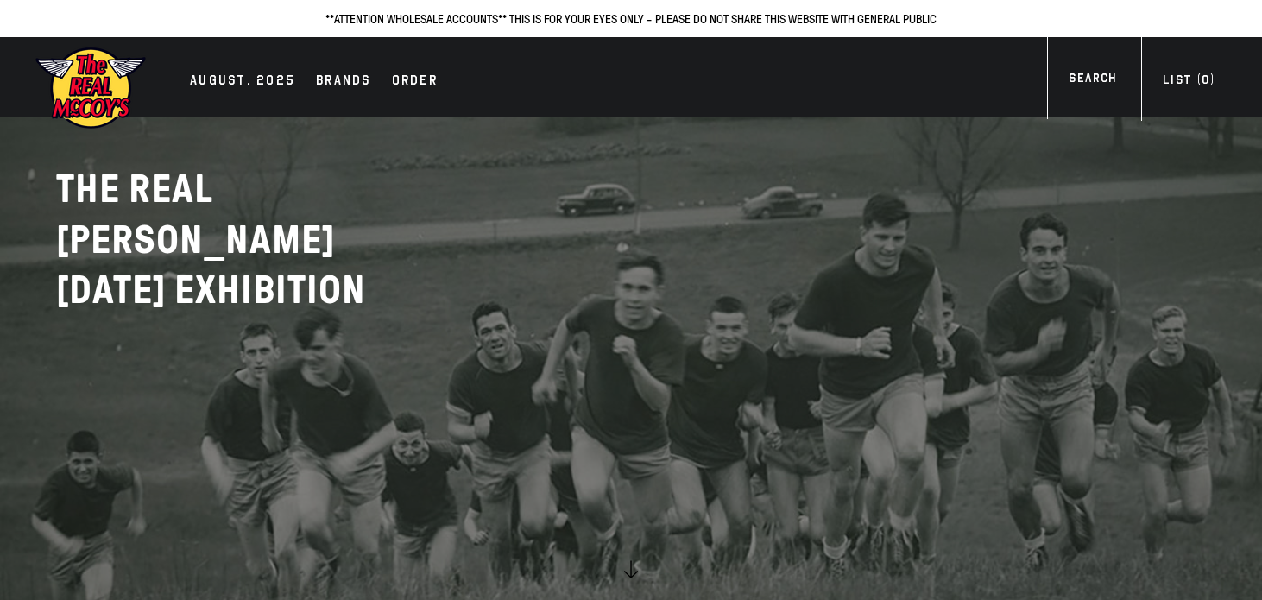  What do you see at coordinates (1189, 82) in the screenshot?
I see `a: List (0)` at bounding box center [1189, 82].